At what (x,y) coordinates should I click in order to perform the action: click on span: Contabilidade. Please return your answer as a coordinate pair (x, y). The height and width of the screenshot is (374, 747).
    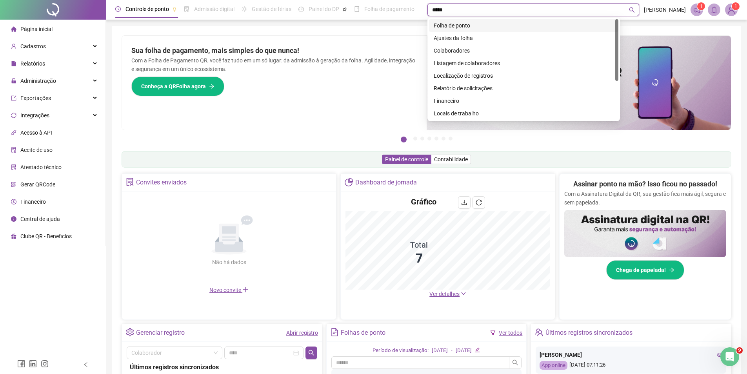
    Looking at the image, I should click on (451, 159).